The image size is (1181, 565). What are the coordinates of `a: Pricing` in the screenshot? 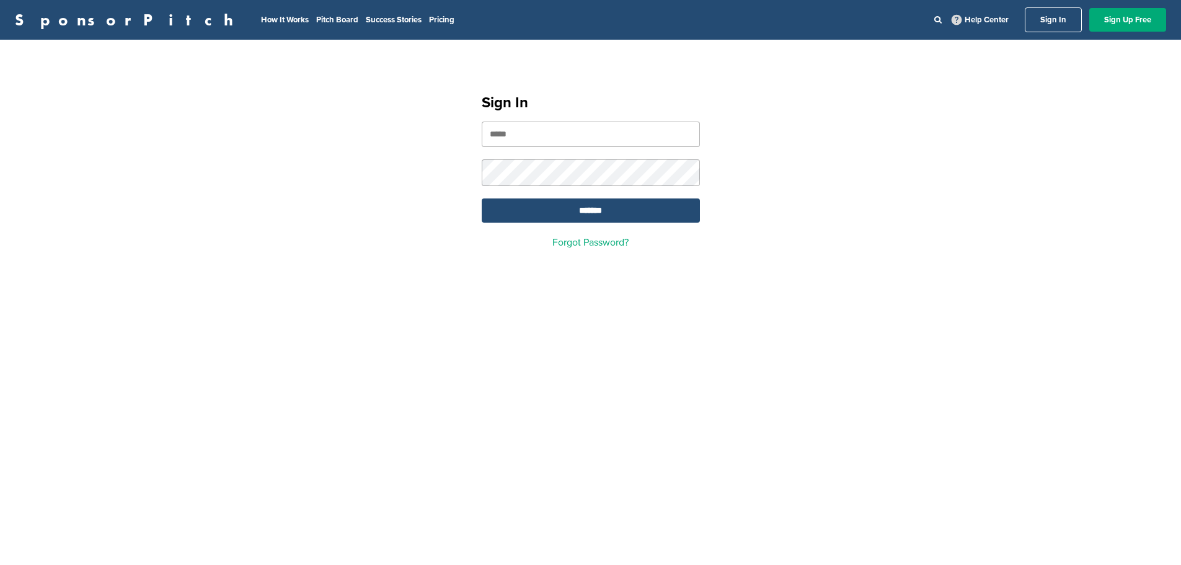 It's located at (441, 20).